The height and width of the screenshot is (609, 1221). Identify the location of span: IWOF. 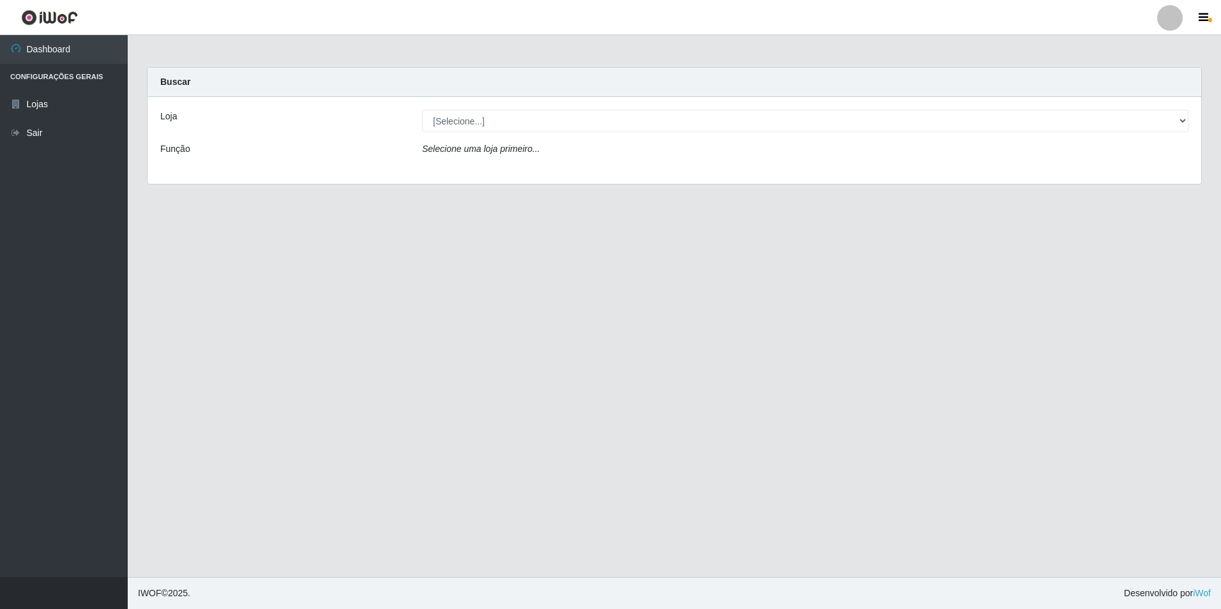
(149, 593).